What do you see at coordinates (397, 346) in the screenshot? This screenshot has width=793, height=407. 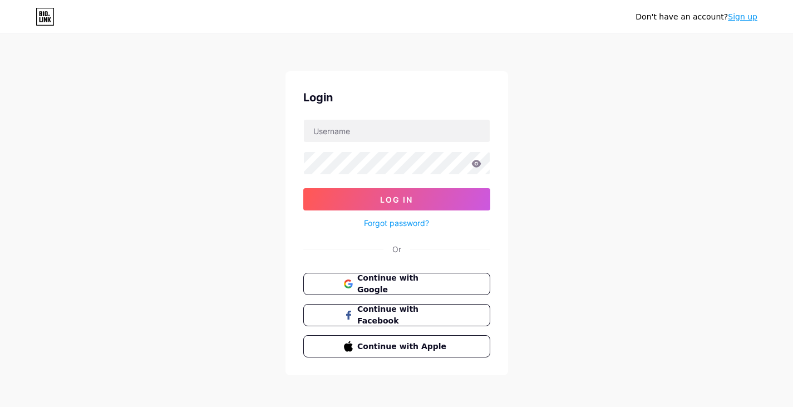 I see `a: Continue with Apple` at bounding box center [397, 346].